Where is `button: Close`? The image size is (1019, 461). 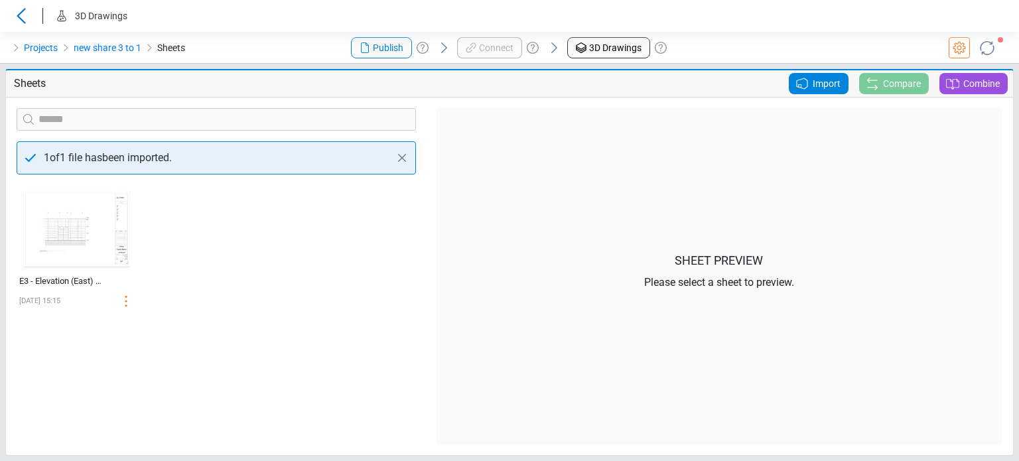 button: Close is located at coordinates (399, 158).